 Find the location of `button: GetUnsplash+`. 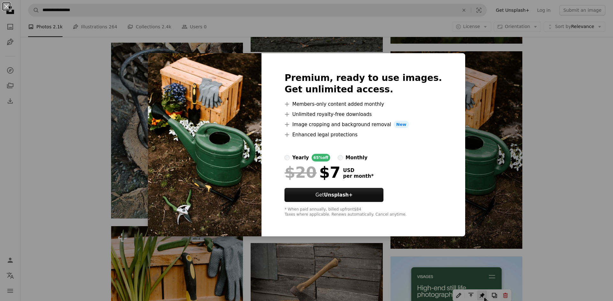

button: GetUnsplash+ is located at coordinates (334, 195).